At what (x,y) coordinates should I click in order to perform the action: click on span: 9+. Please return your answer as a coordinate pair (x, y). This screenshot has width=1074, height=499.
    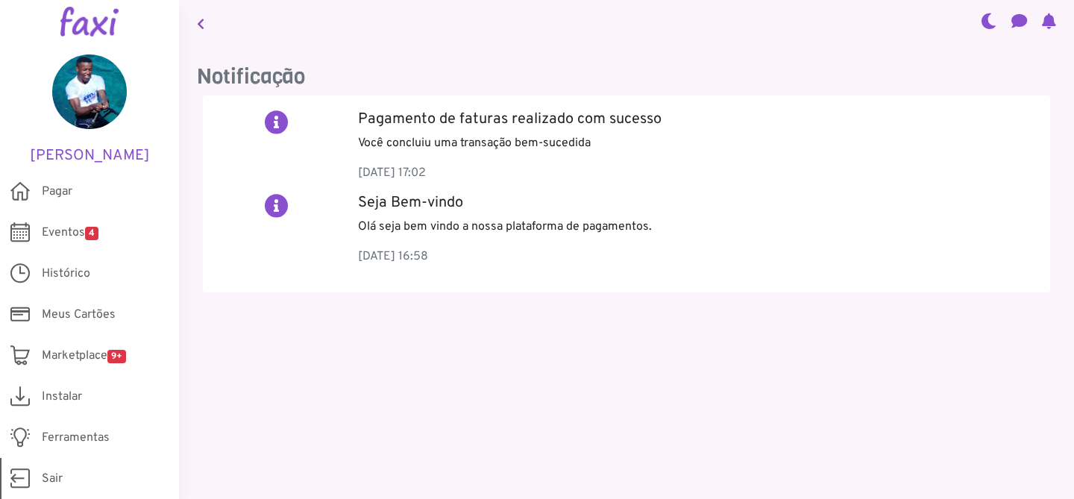
    Looking at the image, I should click on (116, 357).